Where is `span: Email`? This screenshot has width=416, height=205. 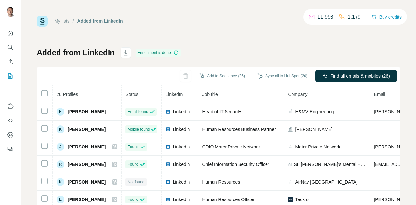 span: Email is located at coordinates (380, 94).